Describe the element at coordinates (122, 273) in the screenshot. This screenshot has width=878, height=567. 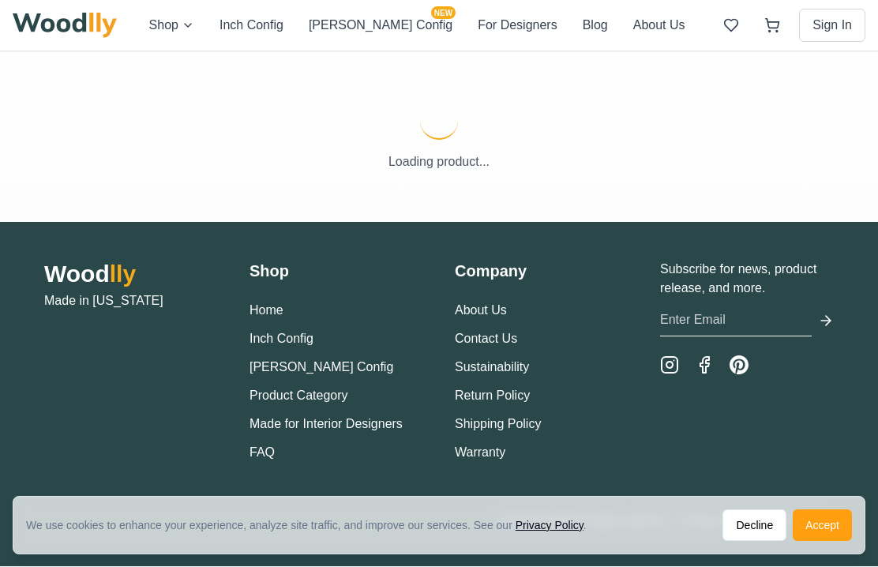
I see `span: lly` at that location.